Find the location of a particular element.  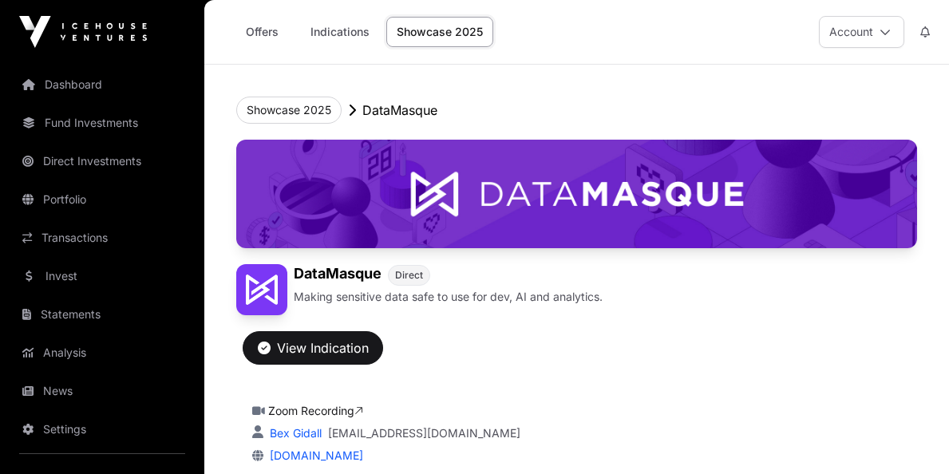

a: Statements is located at coordinates (102, 314).